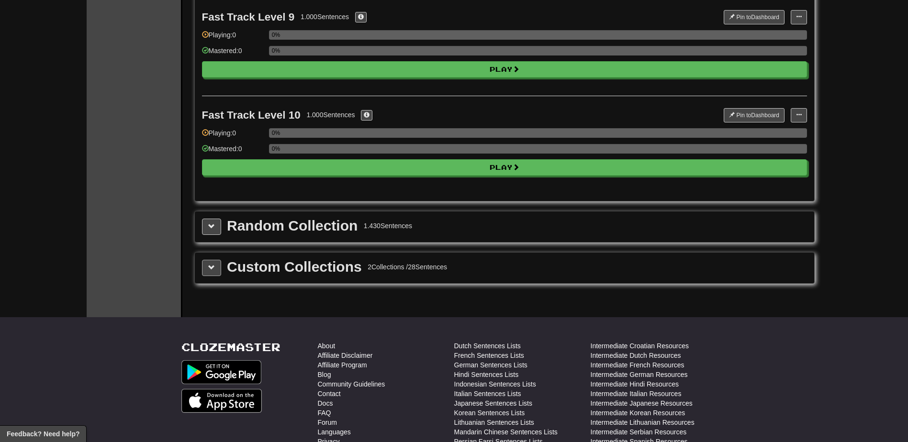 Image resolution: width=908 pixels, height=442 pixels. Describe the element at coordinates (407, 267) in the screenshot. I see `div: 2 Collections / 28 Sentences` at that location.